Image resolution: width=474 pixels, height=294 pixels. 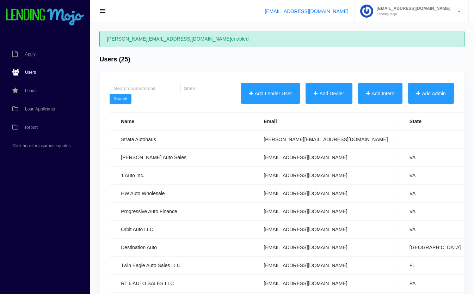 What do you see at coordinates (145, 88) in the screenshot?
I see `input: Search name/email` at bounding box center [145, 88].